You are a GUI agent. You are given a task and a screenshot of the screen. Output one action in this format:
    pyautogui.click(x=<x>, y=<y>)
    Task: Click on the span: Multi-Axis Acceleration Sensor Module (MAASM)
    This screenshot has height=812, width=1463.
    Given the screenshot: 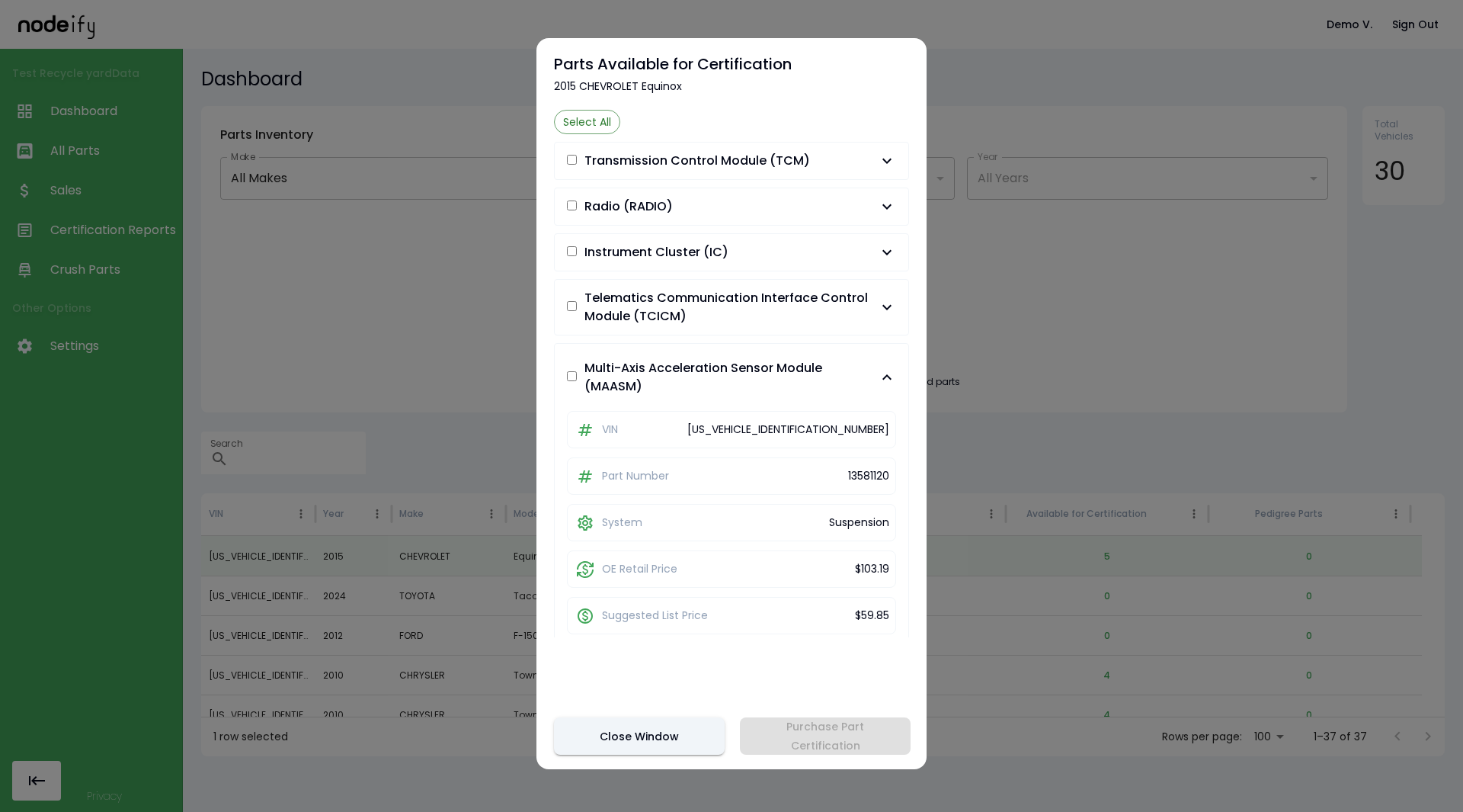 What is the action you would take?
    pyautogui.click(x=731, y=377)
    